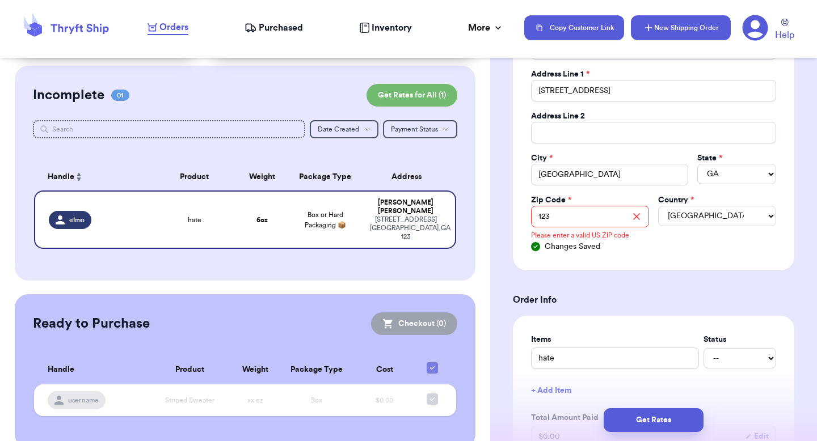 This screenshot has width=817, height=441. I want to click on a: Inventory, so click(385, 28).